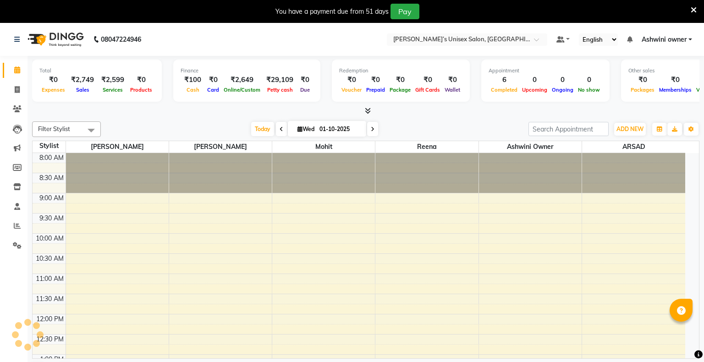  I want to click on span: Prepaid, so click(376, 90).